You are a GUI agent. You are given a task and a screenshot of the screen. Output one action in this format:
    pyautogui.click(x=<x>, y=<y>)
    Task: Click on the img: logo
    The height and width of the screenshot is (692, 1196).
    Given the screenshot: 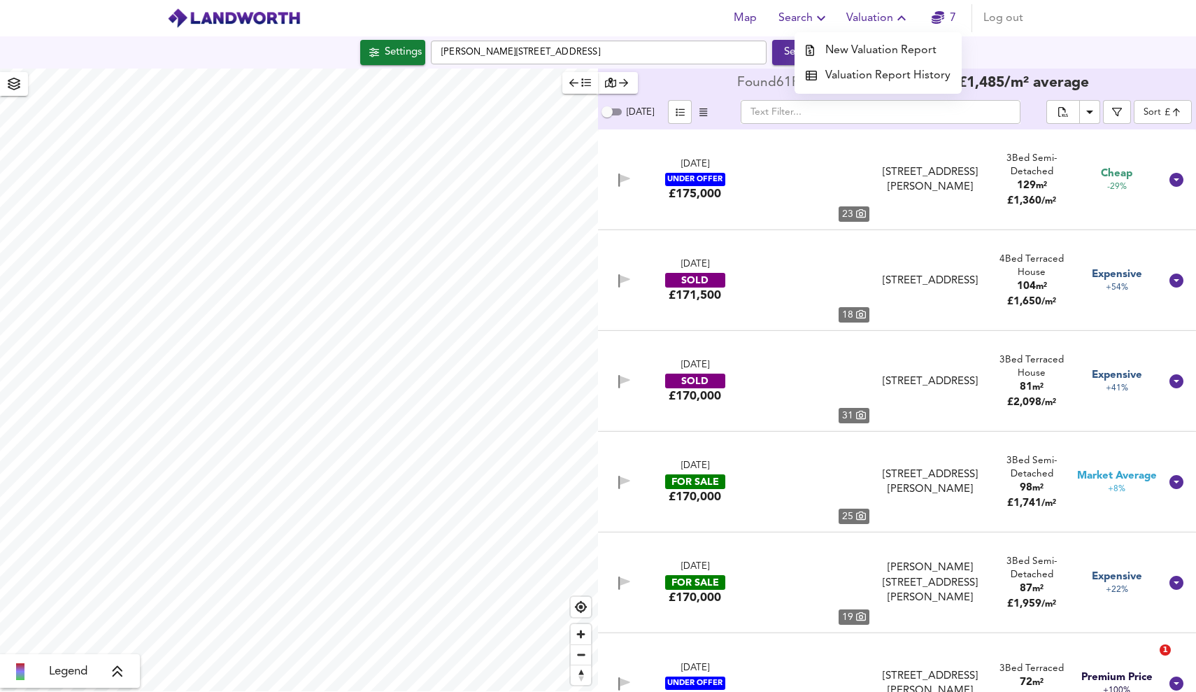 What is the action you would take?
    pyautogui.click(x=234, y=18)
    